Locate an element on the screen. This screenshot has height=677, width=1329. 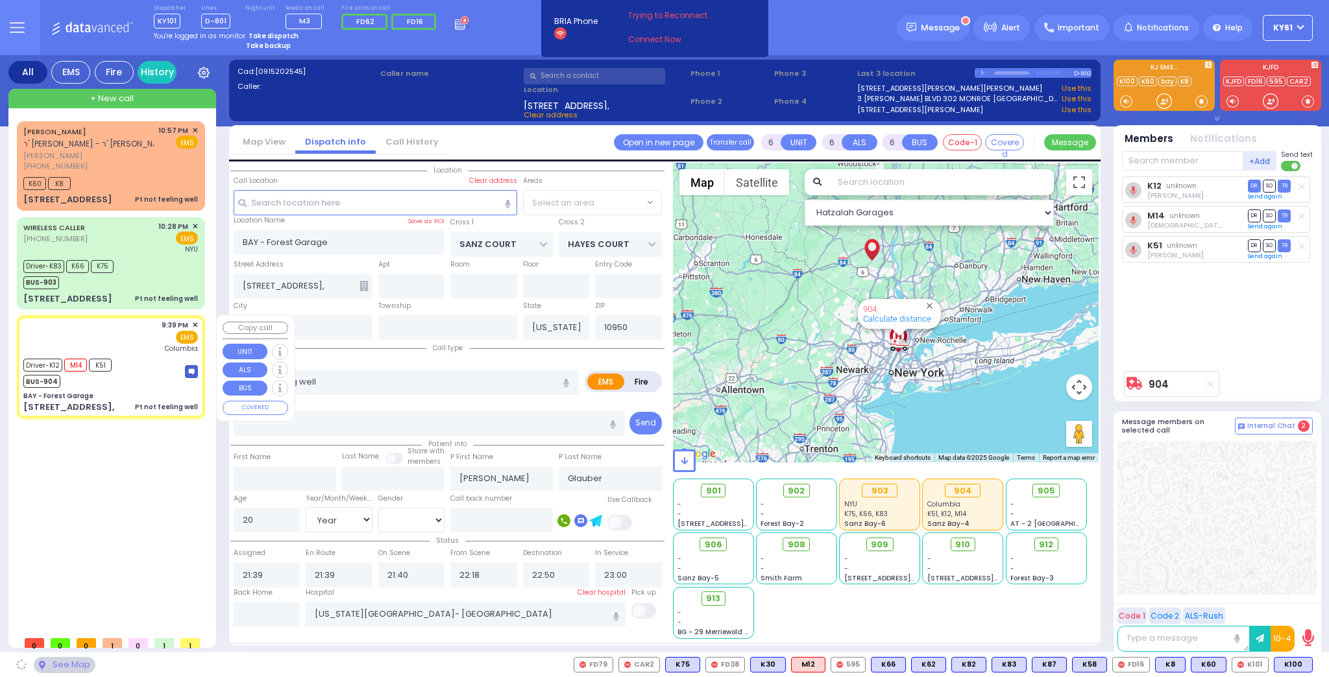
label: Age is located at coordinates (240, 499).